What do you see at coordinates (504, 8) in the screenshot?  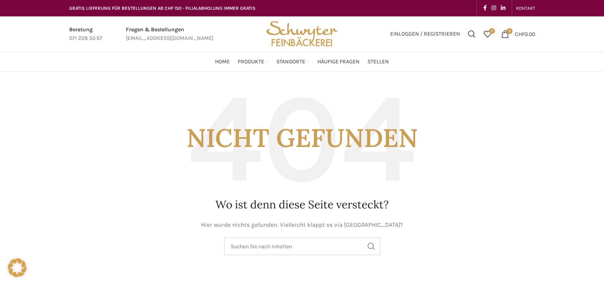 I see `a: Linkedin social link` at bounding box center [504, 8].